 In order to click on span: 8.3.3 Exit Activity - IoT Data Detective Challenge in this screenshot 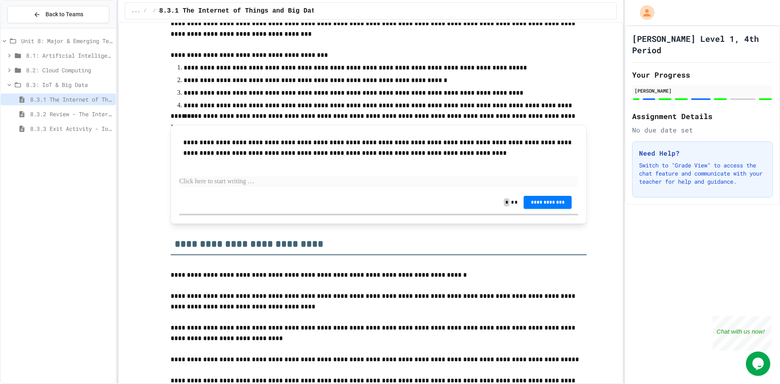, I will do `click(71, 128)`.